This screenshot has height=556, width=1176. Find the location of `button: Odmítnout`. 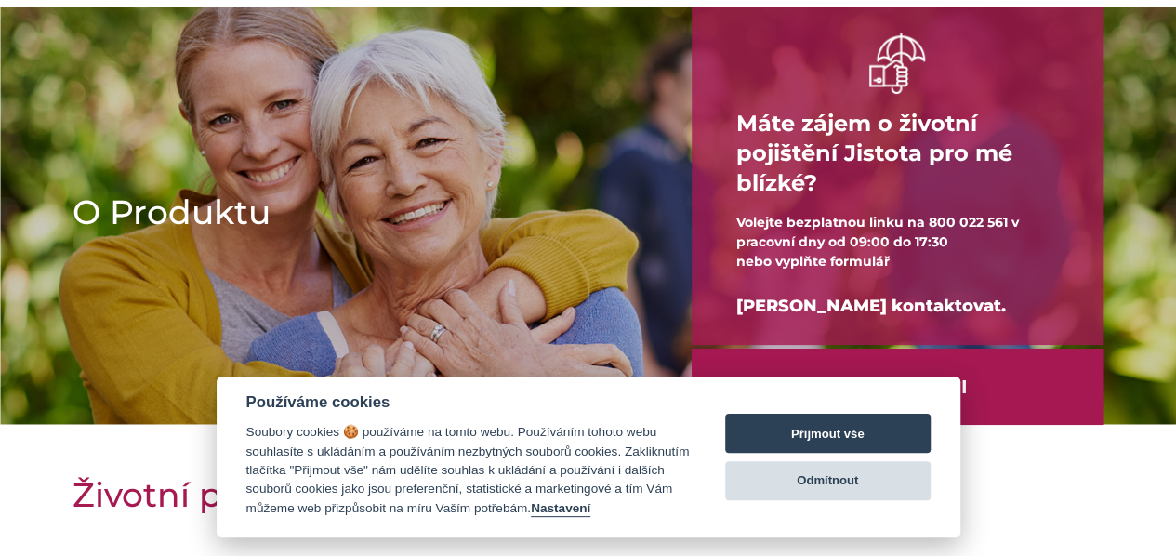

button: Odmítnout is located at coordinates (827, 480).